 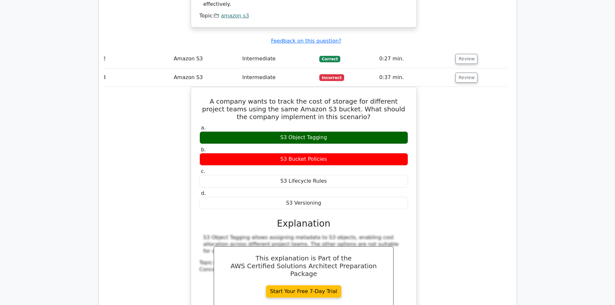 I want to click on div: S3 Versioning, so click(x=304, y=203).